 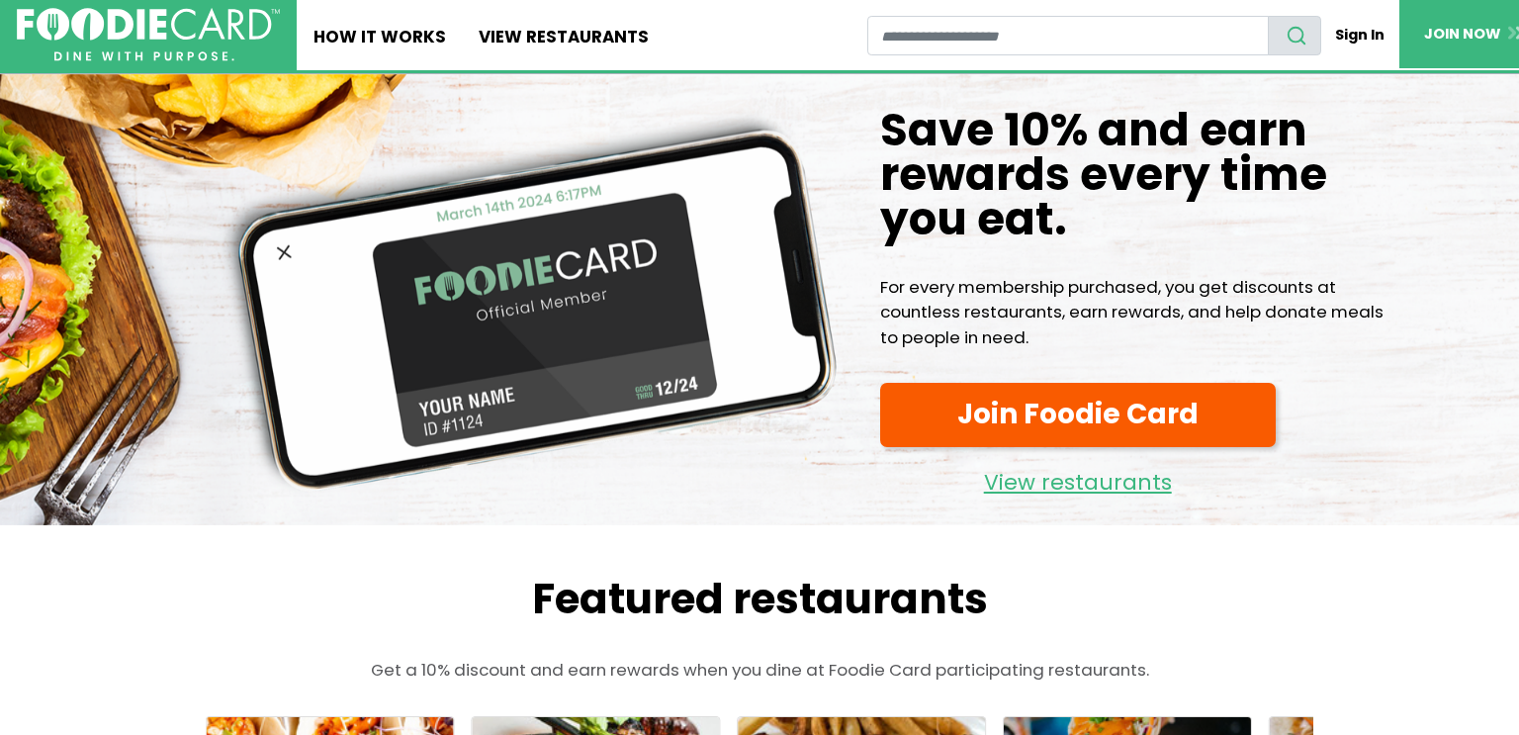 What do you see at coordinates (1078, 478) in the screenshot?
I see `a: View restaurants` at bounding box center [1078, 478].